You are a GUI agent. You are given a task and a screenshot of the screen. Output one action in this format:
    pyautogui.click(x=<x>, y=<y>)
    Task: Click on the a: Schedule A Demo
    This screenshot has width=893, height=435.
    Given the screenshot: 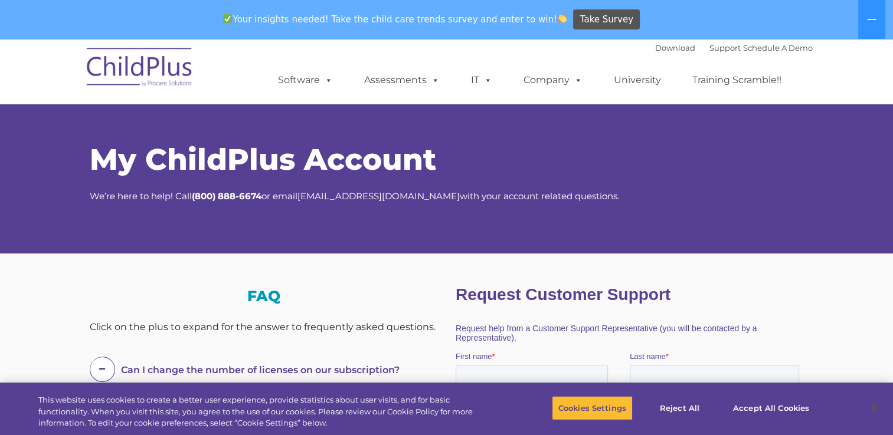 What is the action you would take?
    pyautogui.click(x=777, y=48)
    